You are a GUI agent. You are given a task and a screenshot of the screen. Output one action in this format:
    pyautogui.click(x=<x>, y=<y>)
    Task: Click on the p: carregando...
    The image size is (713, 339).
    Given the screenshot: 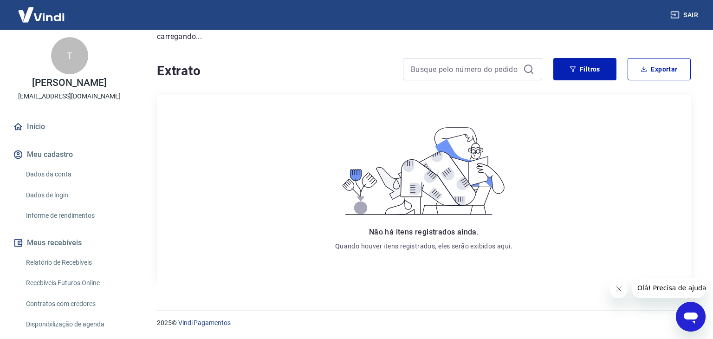 What is the action you would take?
    pyautogui.click(x=424, y=37)
    